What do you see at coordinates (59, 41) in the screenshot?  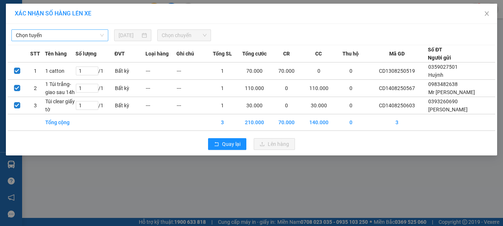 I see `strong: 0888 827 827 - 0848 827 827` at bounding box center [59, 41].